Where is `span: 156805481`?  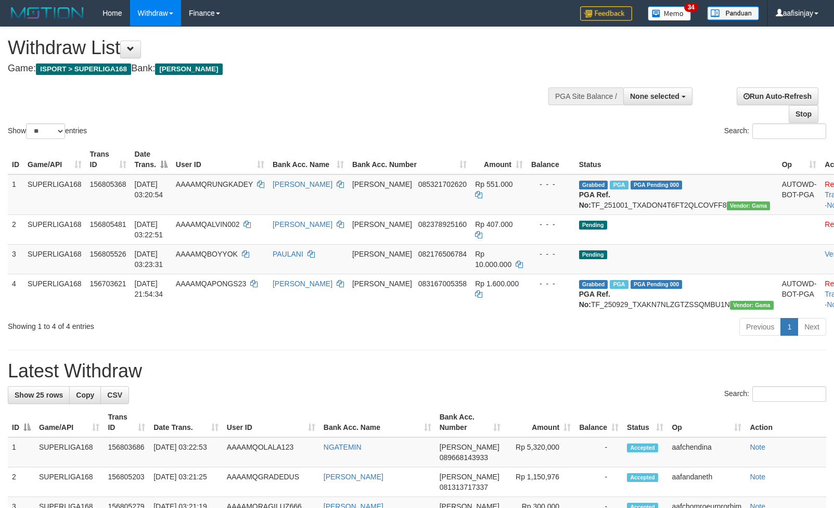 span: 156805481 is located at coordinates (108, 224).